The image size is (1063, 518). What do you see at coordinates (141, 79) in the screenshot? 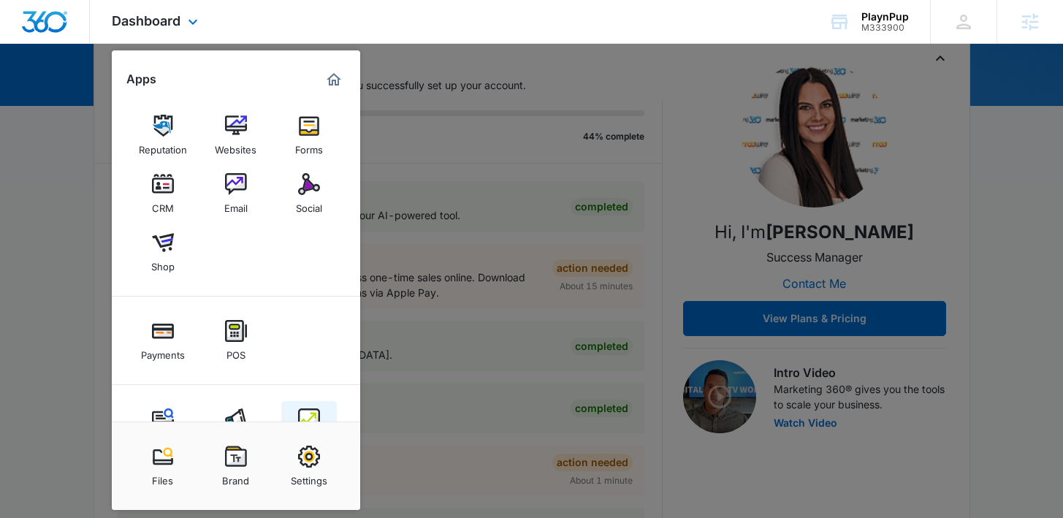
I see `h2: Apps` at bounding box center [141, 79].